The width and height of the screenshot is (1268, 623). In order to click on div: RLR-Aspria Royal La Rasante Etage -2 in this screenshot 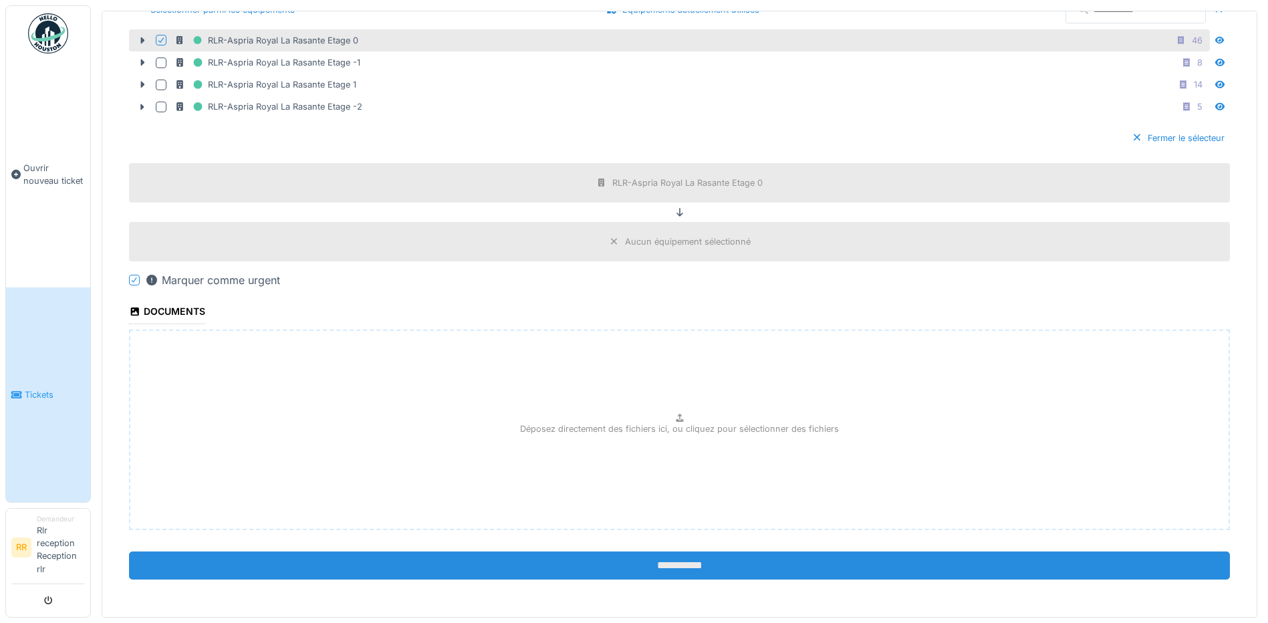, I will do `click(268, 106)`.